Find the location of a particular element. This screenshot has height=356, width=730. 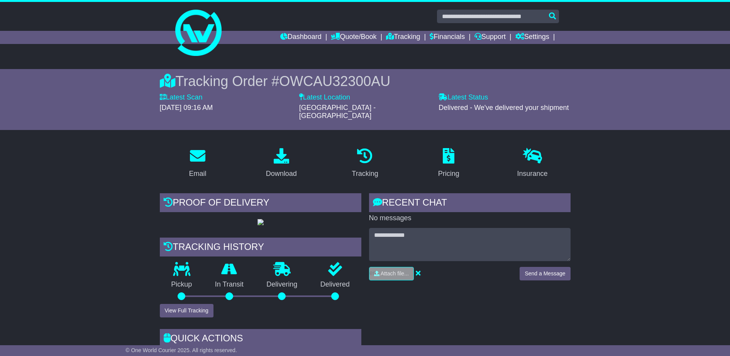

div: Insurance is located at coordinates (532, 174).